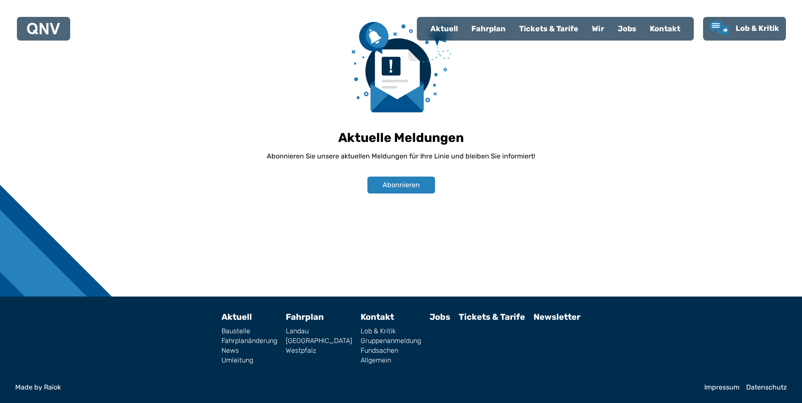 The height and width of the screenshot is (403, 802). What do you see at coordinates (249, 361) in the screenshot?
I see `a: Umleitung` at bounding box center [249, 361].